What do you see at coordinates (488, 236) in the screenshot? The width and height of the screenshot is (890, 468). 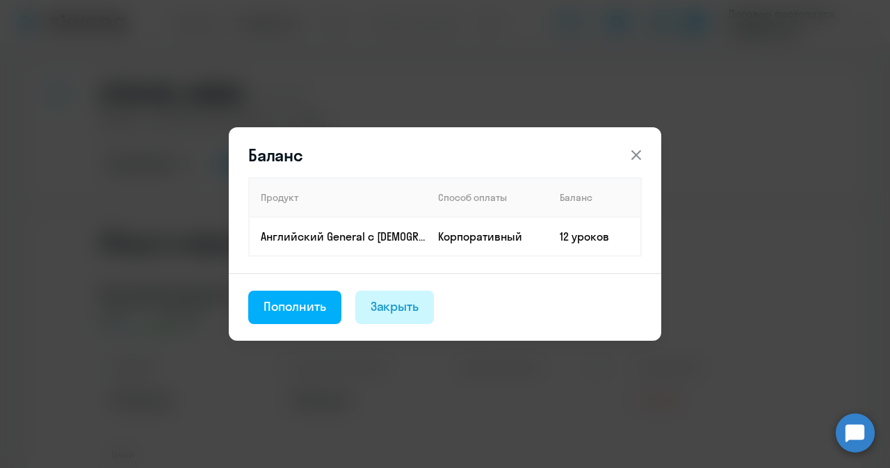 I see `td: Корпоративный` at bounding box center [488, 236].